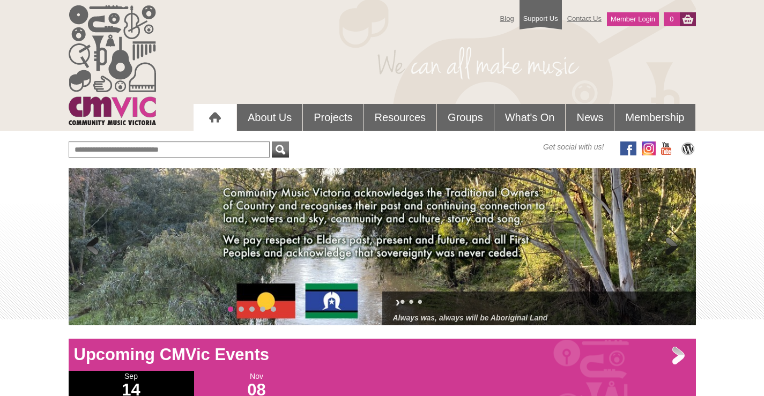 The width and height of the screenshot is (764, 396). What do you see at coordinates (112, 65) in the screenshot?
I see `img: cmvic_logo.png` at bounding box center [112, 65].